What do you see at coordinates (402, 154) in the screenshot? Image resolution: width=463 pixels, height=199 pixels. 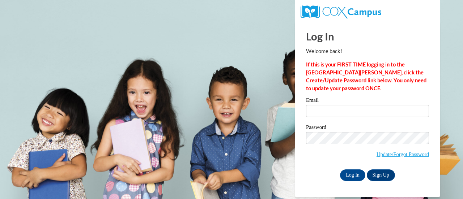 I see `a: Update/Forgot Password` at bounding box center [402, 154].